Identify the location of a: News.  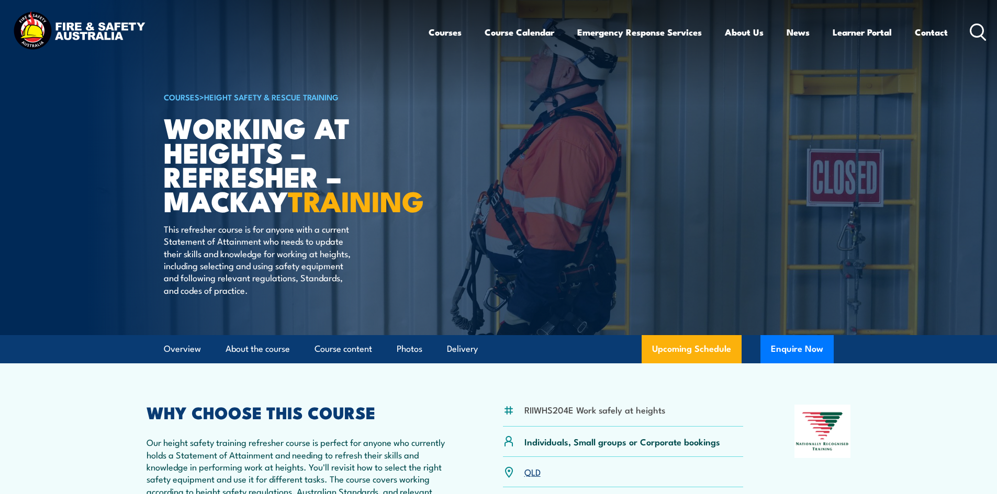
(798, 32).